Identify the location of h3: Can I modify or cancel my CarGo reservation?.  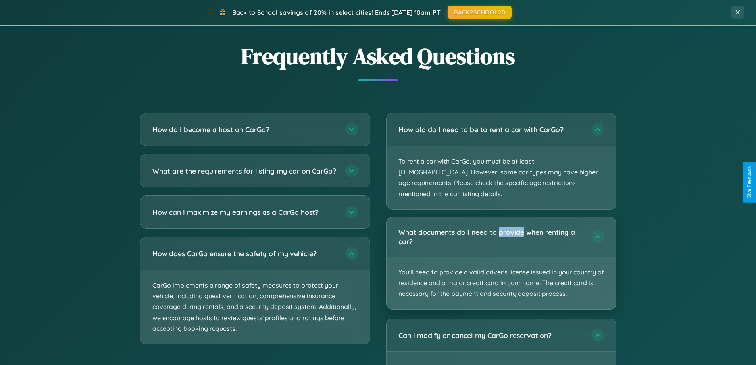
(491, 335).